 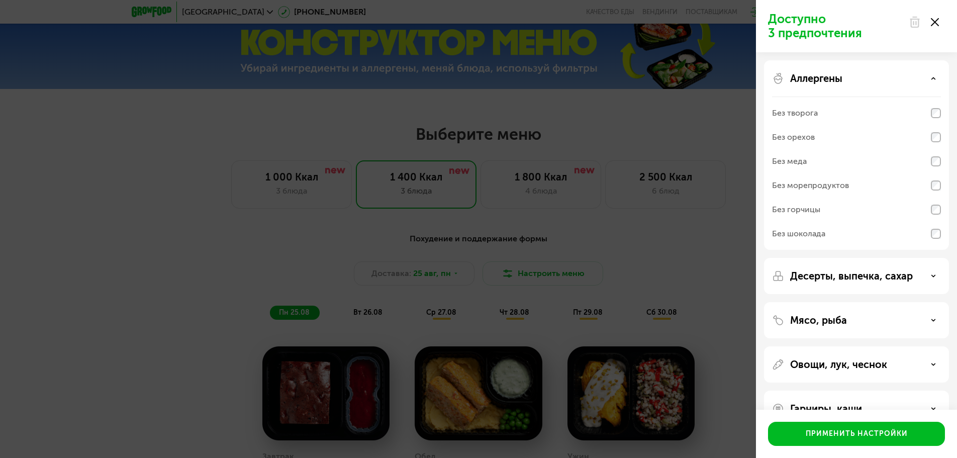 What do you see at coordinates (789, 161) in the screenshot?
I see `div: Без меда` at bounding box center [789, 161].